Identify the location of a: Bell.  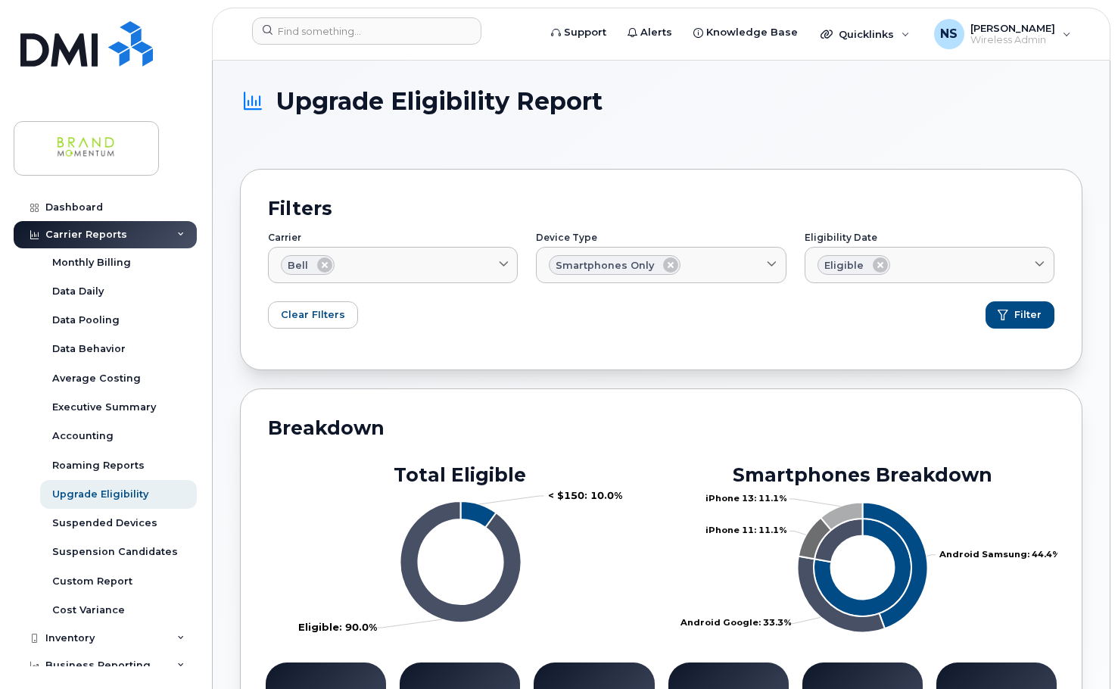
(393, 265).